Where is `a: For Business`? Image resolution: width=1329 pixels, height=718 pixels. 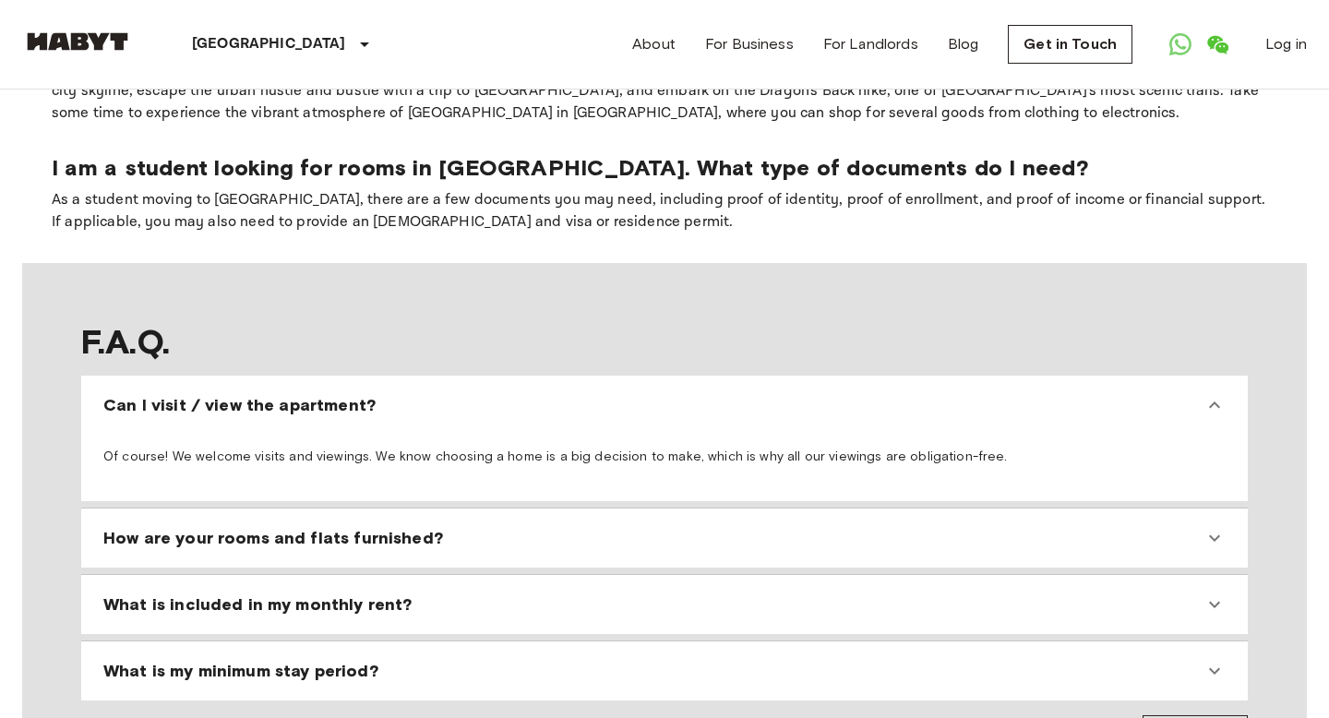 a: For Business is located at coordinates (750, 44).